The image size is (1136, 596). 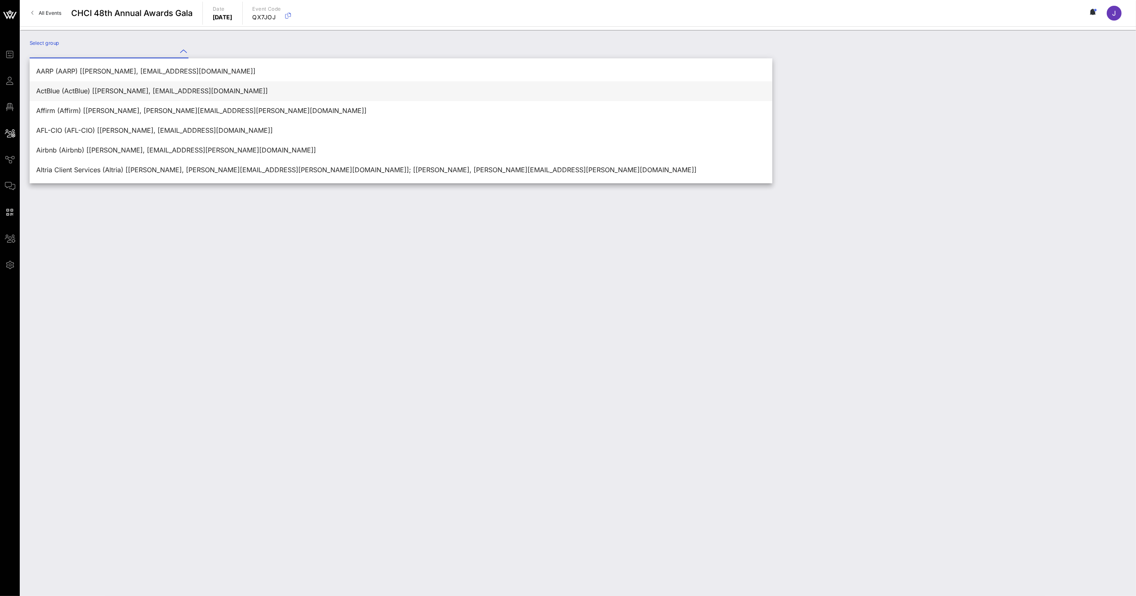 I want to click on label: Select group, so click(x=44, y=43).